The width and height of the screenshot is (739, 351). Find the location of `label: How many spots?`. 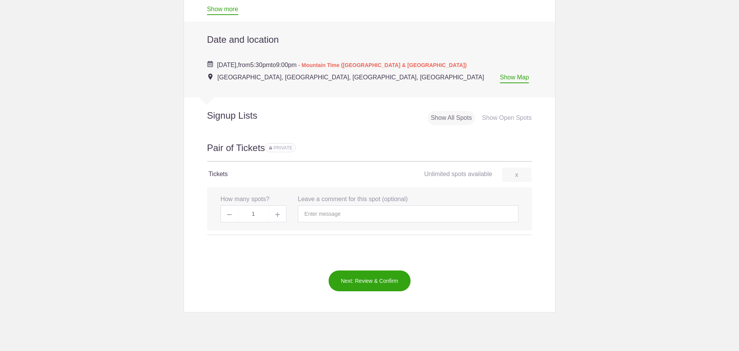

label: How many spots? is located at coordinates (245, 199).